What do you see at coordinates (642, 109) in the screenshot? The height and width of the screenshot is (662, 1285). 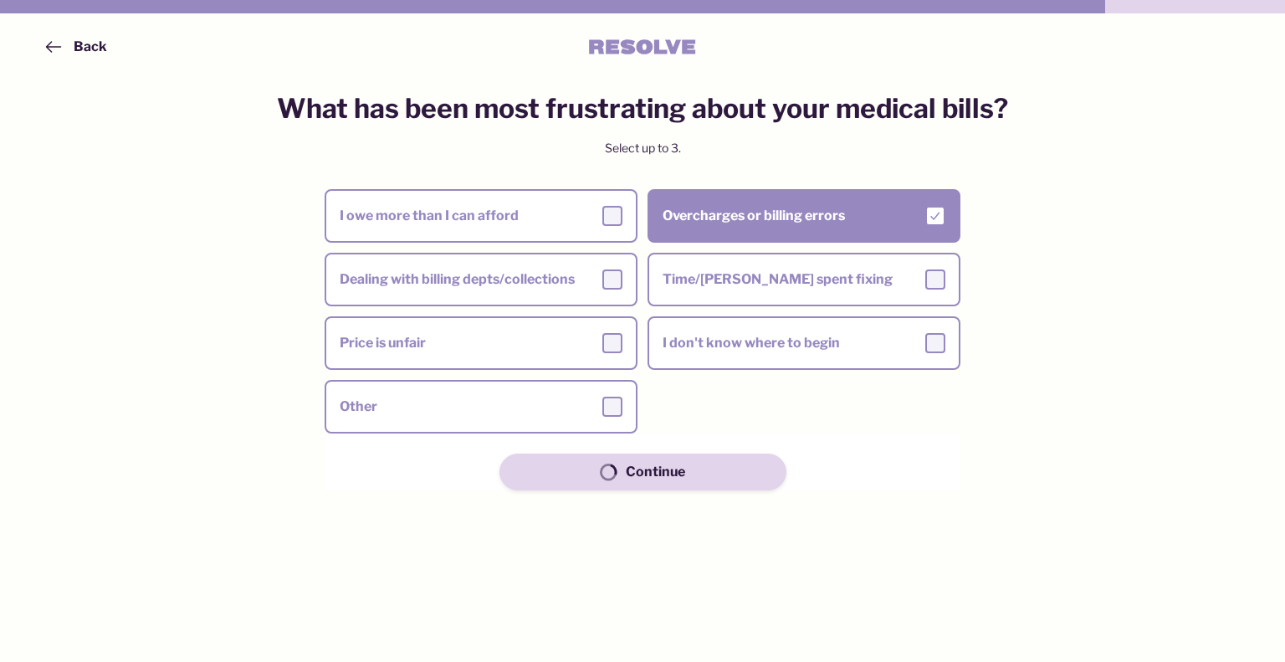 I see `h5: What has been most frustrating about your medical bills?` at bounding box center [642, 109].